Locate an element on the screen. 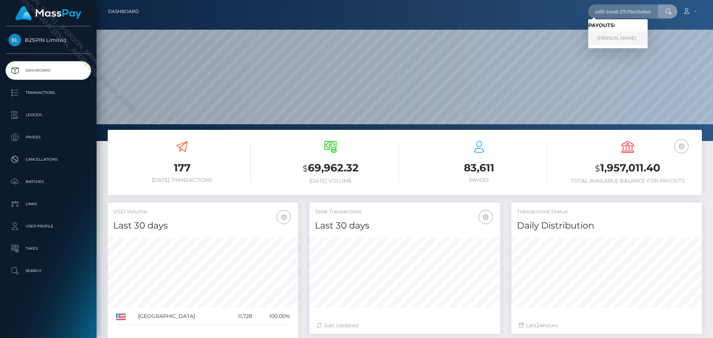 The width and height of the screenshot is (713, 338). h5: USD Volume is located at coordinates (203, 212).